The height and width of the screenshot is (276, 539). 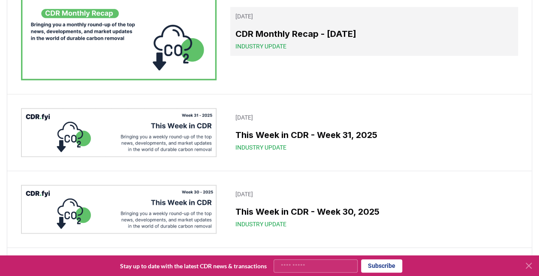 I want to click on img: This Week in CDR - Week 31, 2025 blog post image, so click(x=119, y=133).